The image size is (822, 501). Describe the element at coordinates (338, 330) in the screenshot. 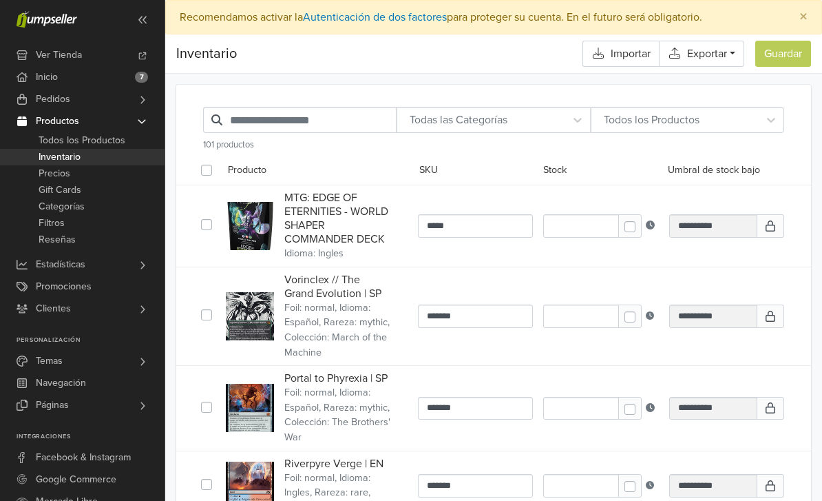

I see `div: Foil: normal, Idioma: Español, Rareza: mythic, Colección: March of the Machine` at that location.